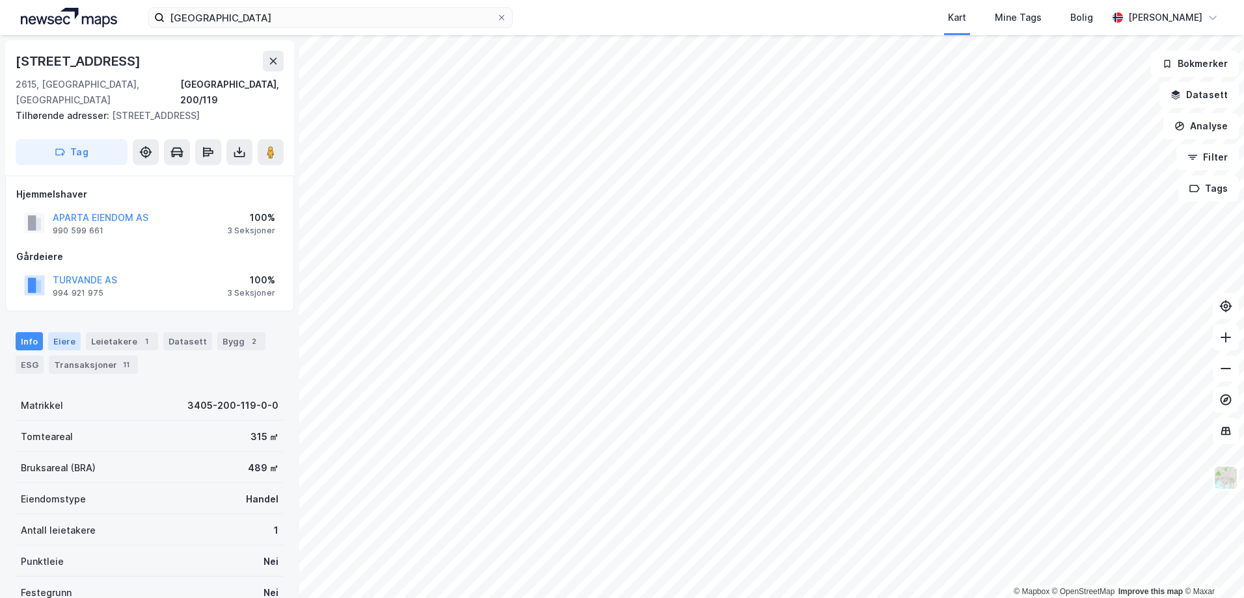 The width and height of the screenshot is (1244, 598). What do you see at coordinates (1083, 592) in the screenshot?
I see `a: OpenStreetMap` at bounding box center [1083, 592].